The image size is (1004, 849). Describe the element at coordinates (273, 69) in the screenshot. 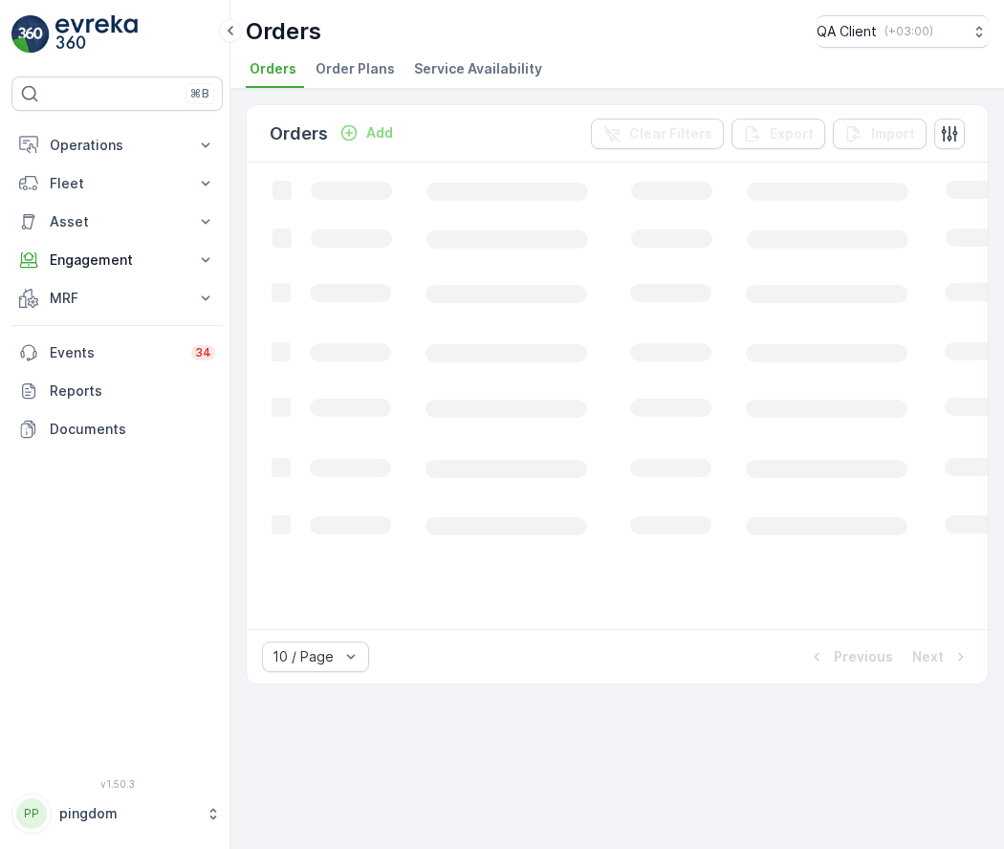

I see `span: Orders` at that location.